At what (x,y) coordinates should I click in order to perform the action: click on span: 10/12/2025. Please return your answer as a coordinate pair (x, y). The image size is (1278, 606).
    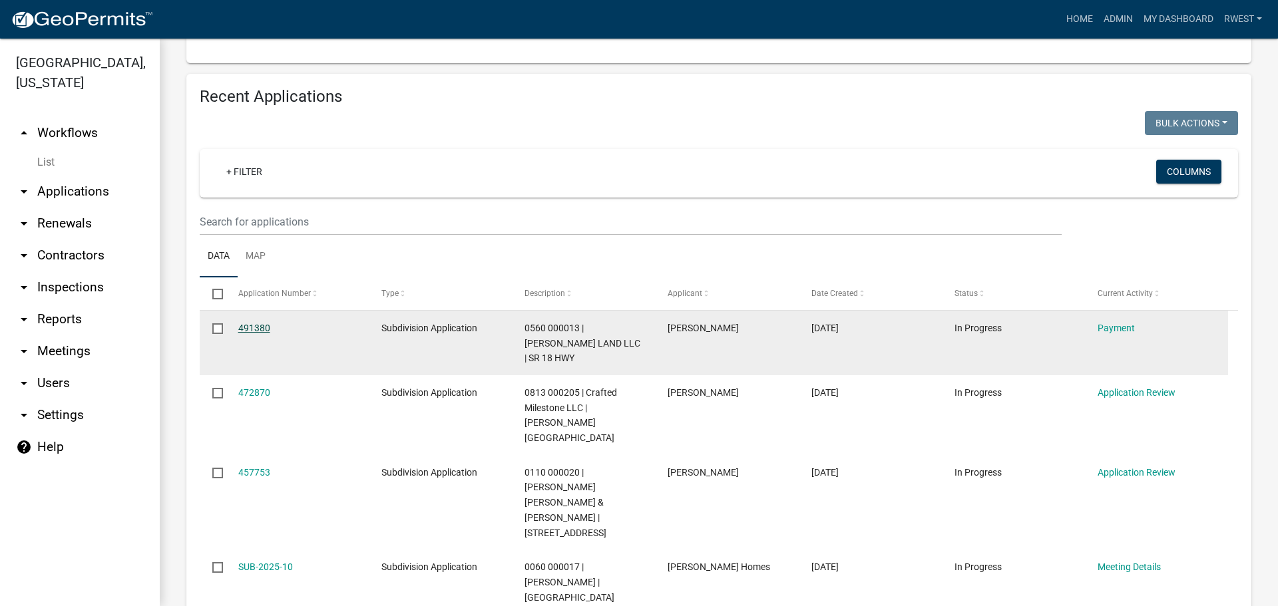
    Looking at the image, I should click on (825, 328).